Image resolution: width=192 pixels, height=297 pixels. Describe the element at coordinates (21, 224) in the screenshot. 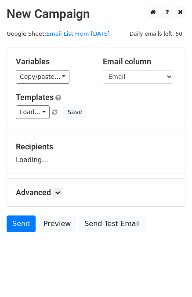

I see `a: Send` at that location.